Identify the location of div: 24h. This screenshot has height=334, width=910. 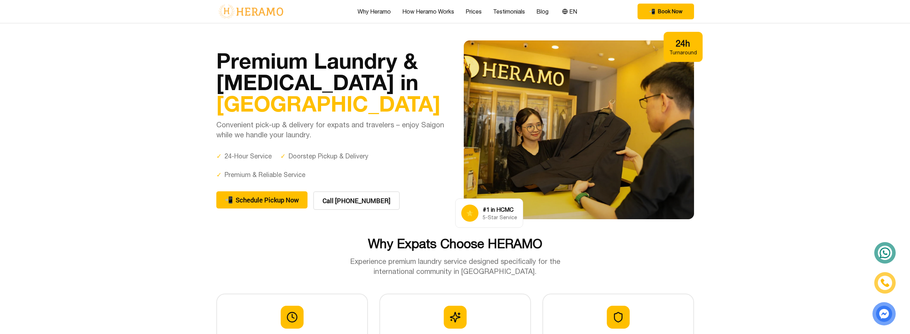
(683, 43).